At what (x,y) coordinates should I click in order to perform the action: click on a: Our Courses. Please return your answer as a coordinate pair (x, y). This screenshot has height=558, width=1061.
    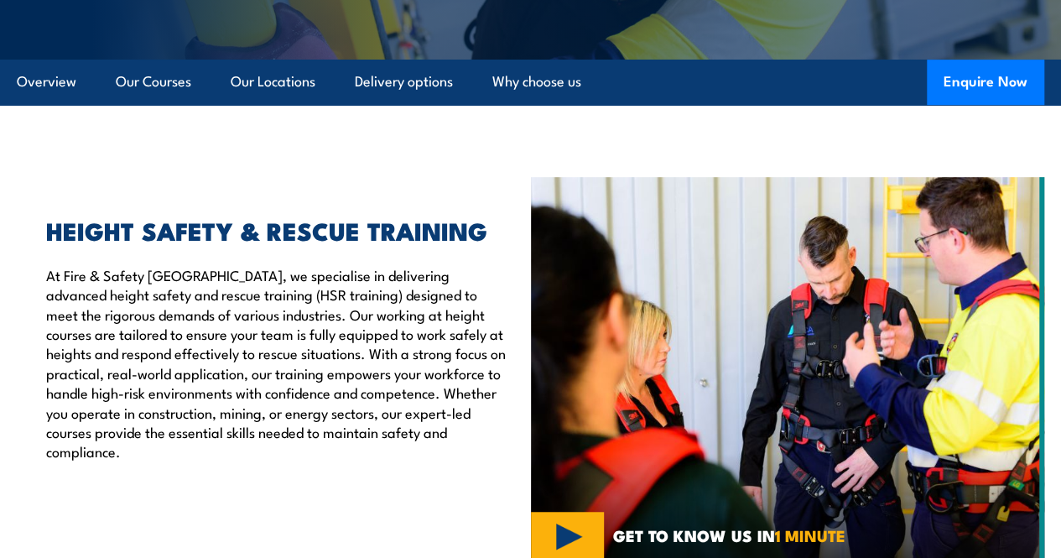
    Looking at the image, I should click on (153, 81).